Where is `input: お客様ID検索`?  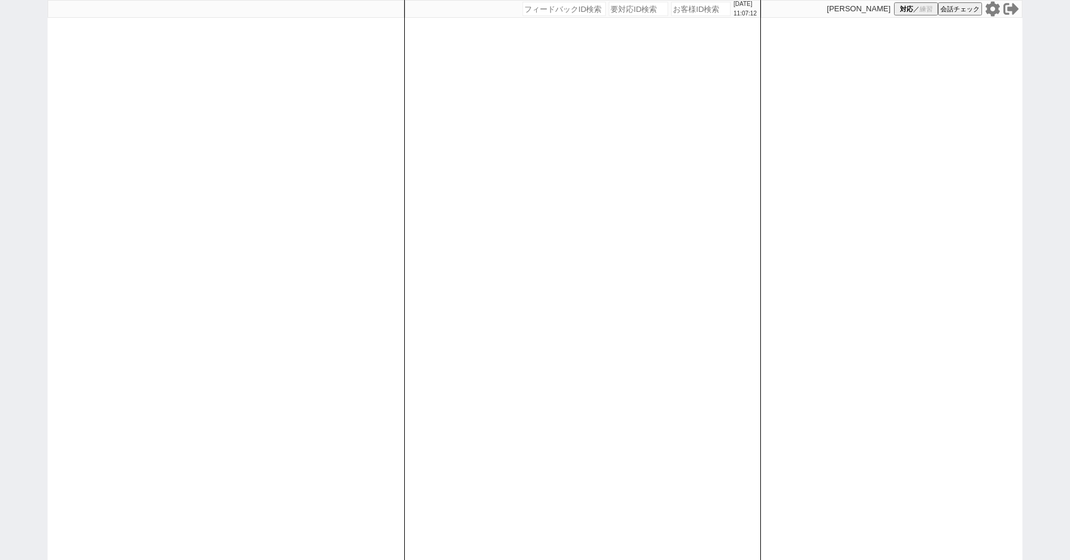
input: お客様ID検索 is located at coordinates (701, 9).